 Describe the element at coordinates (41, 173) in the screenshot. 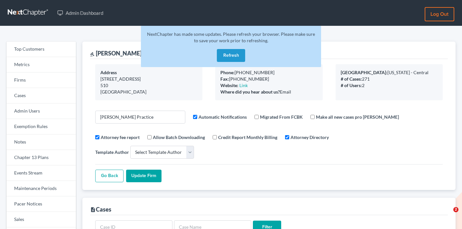

I see `a: Events Stream` at that location.